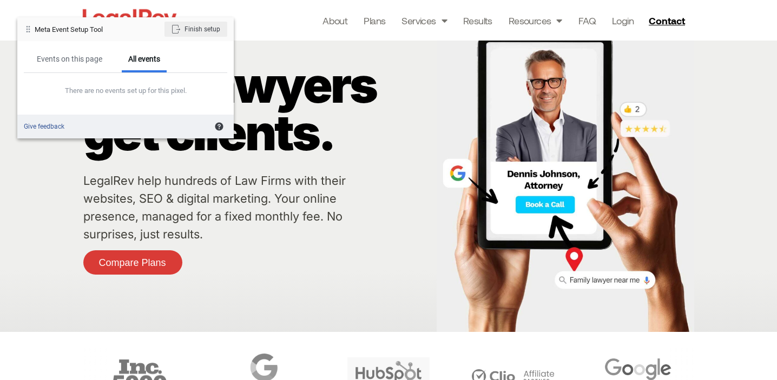 This screenshot has width=777, height=380. Describe the element at coordinates (126, 90) in the screenshot. I see `div: There are no events set up for this pixel.` at that location.